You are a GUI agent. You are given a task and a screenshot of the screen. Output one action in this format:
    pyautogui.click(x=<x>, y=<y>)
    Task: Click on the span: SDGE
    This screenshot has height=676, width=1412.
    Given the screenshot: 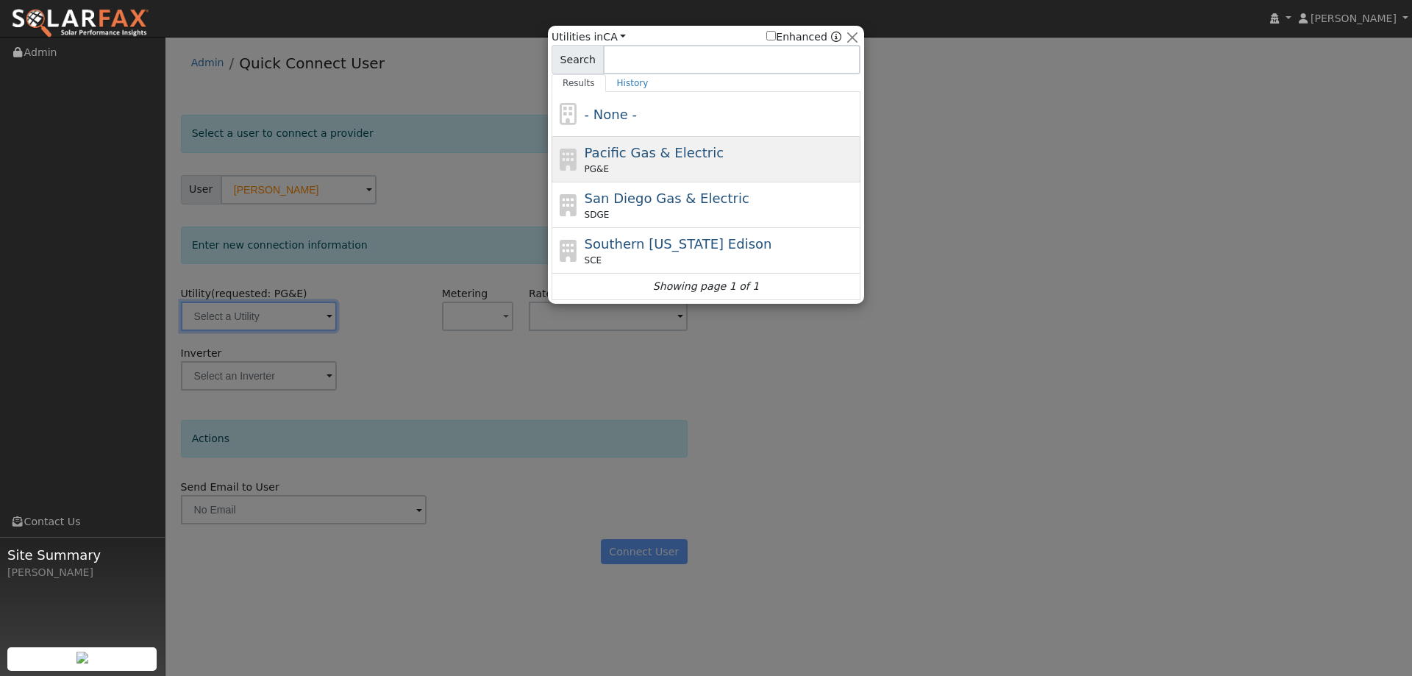 What is the action you would take?
    pyautogui.click(x=597, y=215)
    